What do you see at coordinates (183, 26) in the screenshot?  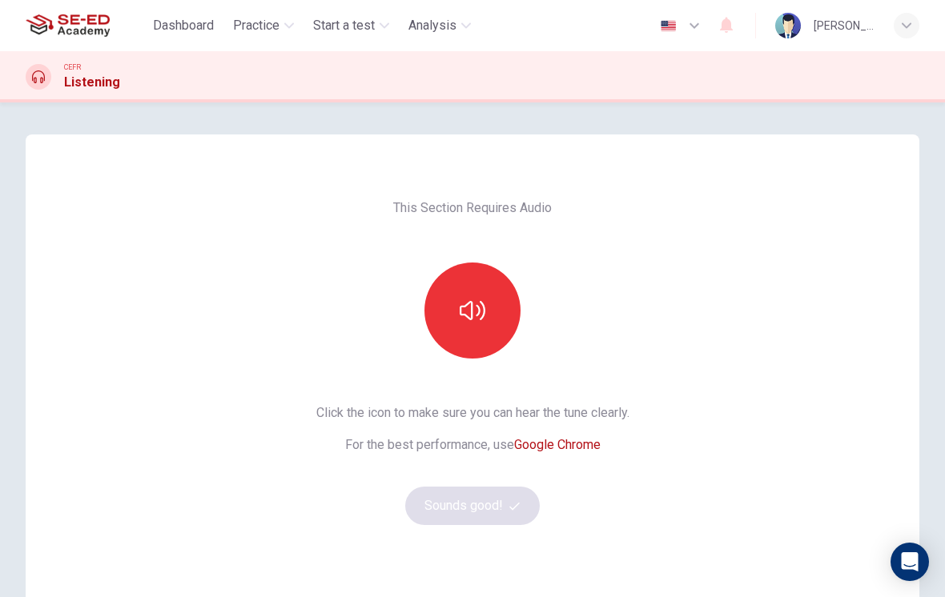 I see `a: Dashboard` at bounding box center [183, 26].